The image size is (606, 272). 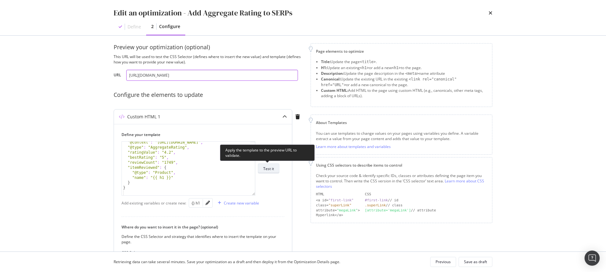 What do you see at coordinates (443, 262) in the screenshot?
I see `div: Previous` at bounding box center [443, 262].